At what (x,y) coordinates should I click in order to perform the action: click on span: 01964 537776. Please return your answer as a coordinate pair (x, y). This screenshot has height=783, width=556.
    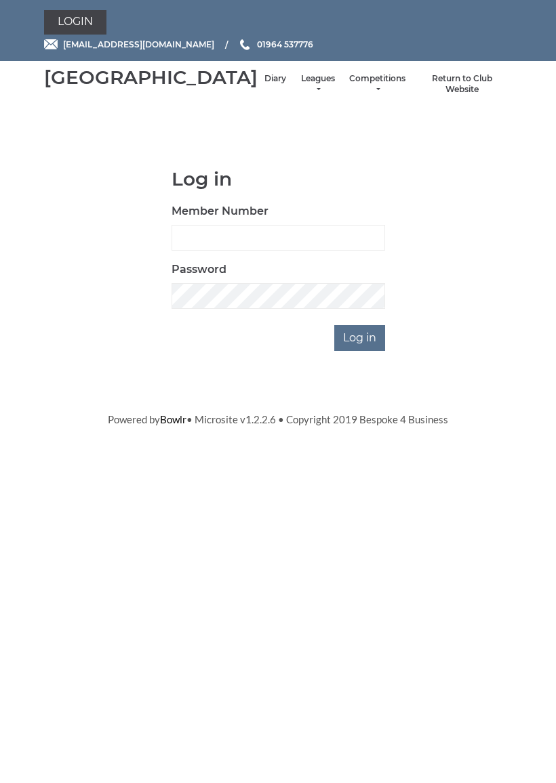
    Looking at the image, I should click on (285, 44).